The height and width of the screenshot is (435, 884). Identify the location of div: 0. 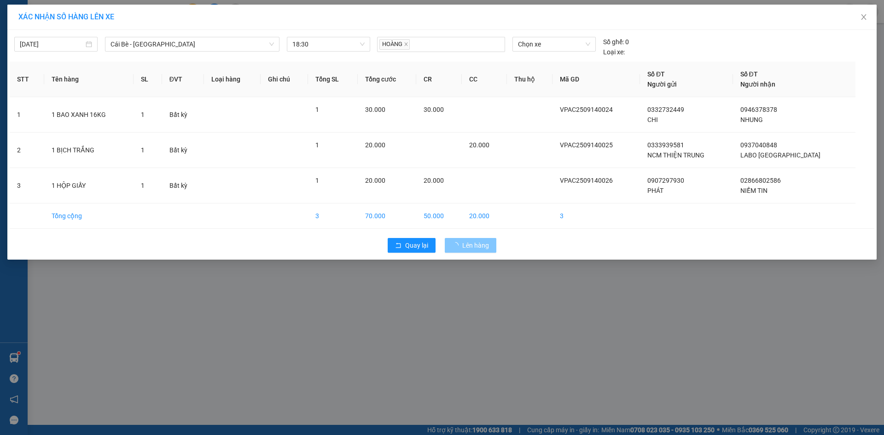
(616, 42).